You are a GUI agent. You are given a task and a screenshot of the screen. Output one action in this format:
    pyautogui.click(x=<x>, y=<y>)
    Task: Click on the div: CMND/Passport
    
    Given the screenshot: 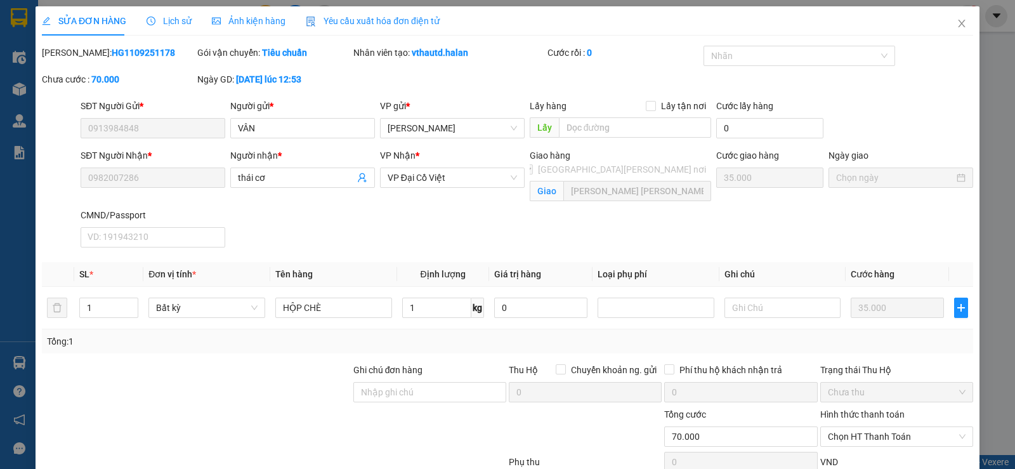 What is the action you would take?
    pyautogui.click(x=153, y=215)
    